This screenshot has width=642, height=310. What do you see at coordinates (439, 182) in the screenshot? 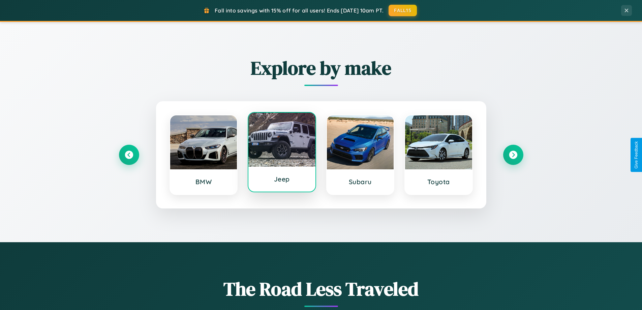
I see `h3: Toyota` at bounding box center [439, 182].